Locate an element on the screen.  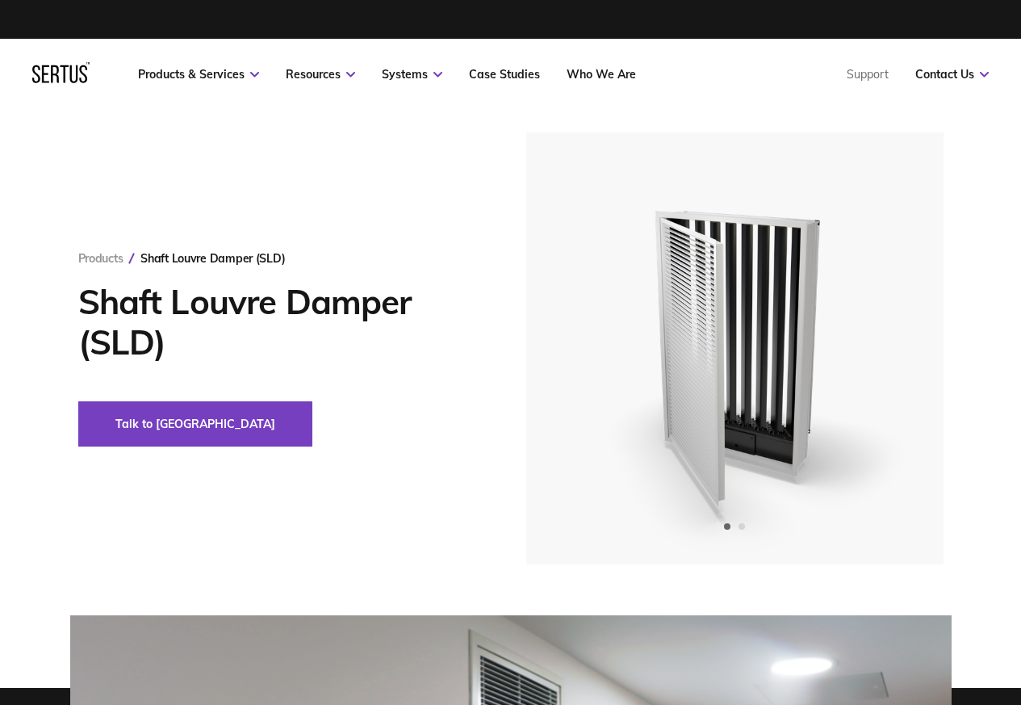
h1: Shaft Louvre Damper (SLD) is located at coordinates (278, 322).